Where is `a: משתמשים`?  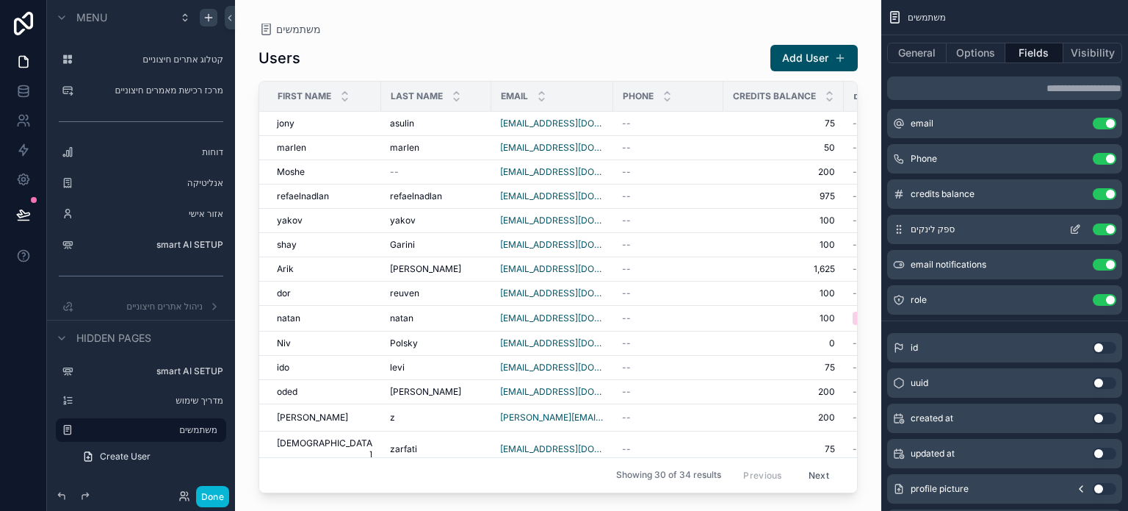 a: משתמשים is located at coordinates (148, 430).